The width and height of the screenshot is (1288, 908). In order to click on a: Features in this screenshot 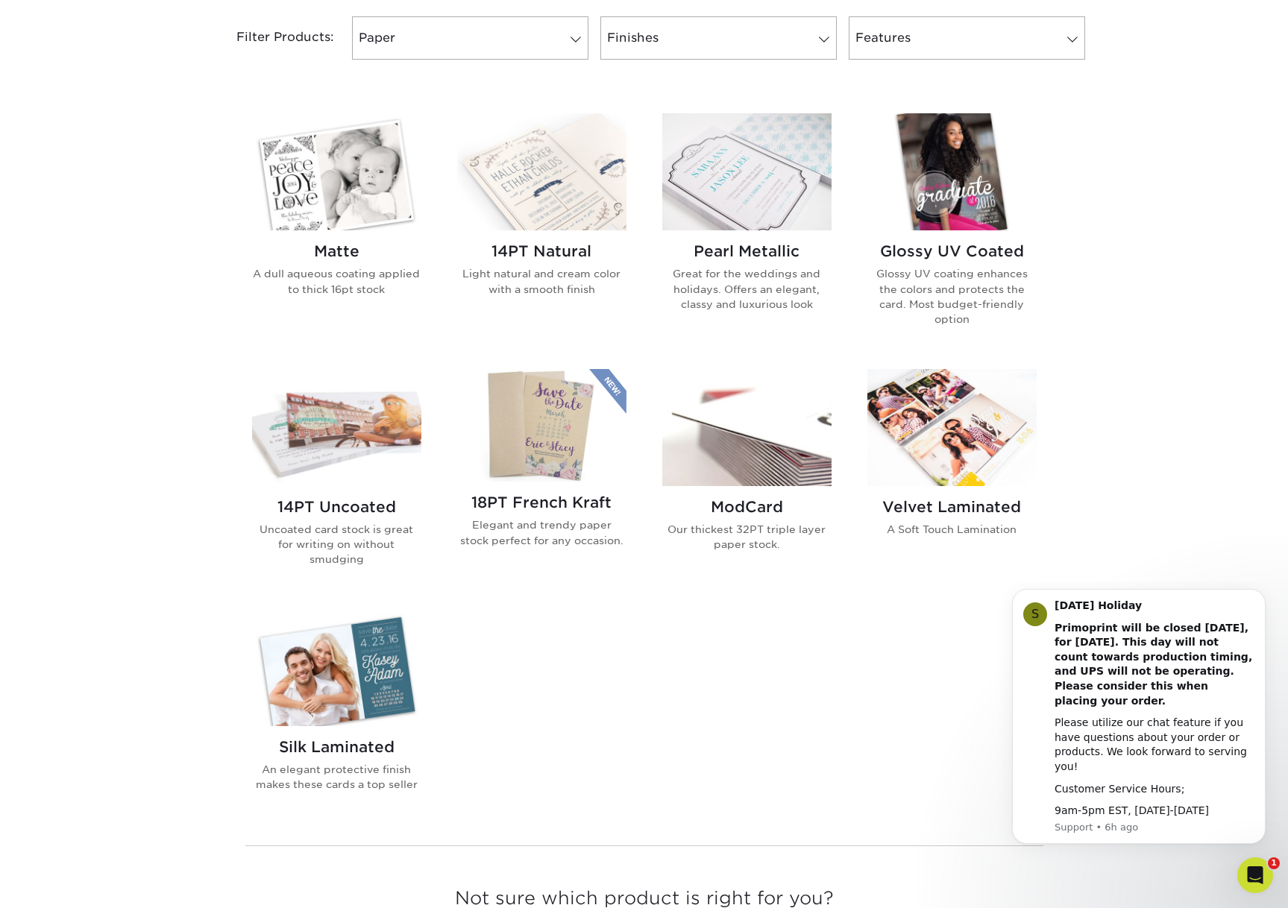, I will do `click(966, 38)`.